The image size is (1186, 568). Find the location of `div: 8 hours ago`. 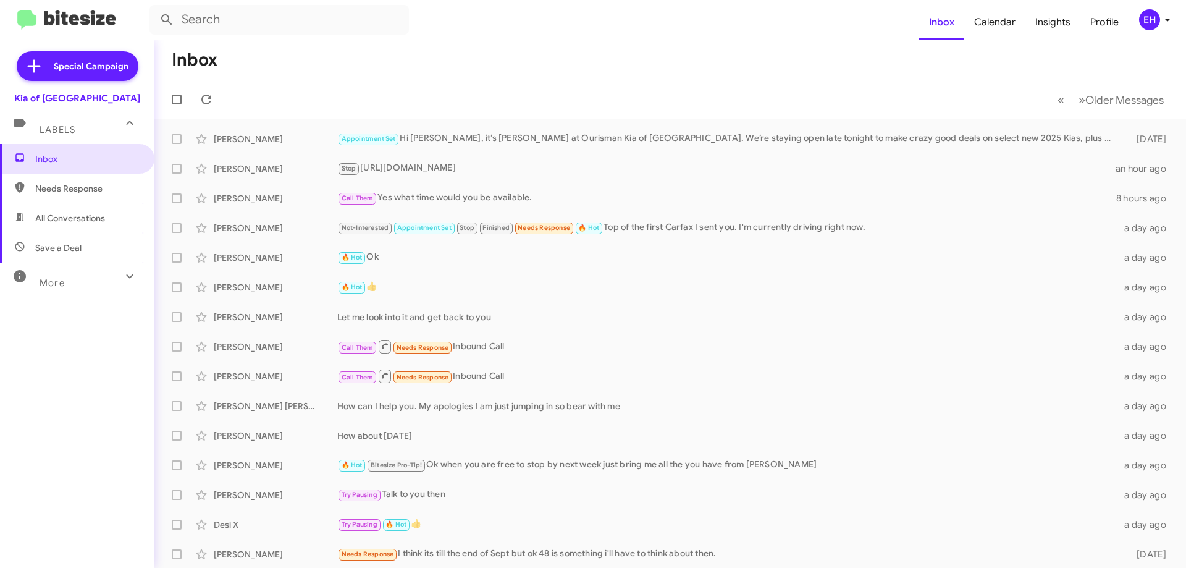

div: 8 hours ago is located at coordinates (1146, 198).